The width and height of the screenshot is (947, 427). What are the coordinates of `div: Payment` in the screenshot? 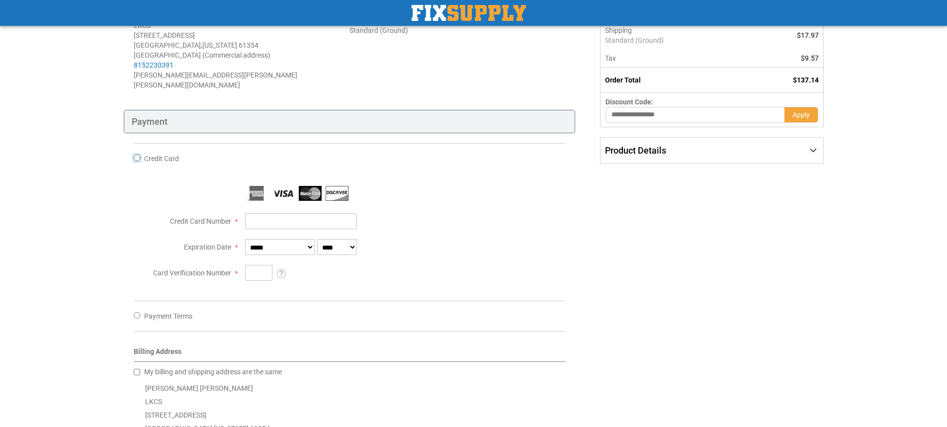 It's located at (349, 122).